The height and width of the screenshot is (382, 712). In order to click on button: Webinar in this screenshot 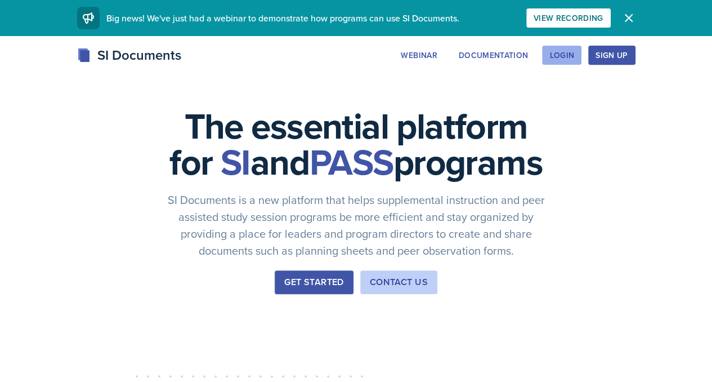, I will do `click(419, 55)`.